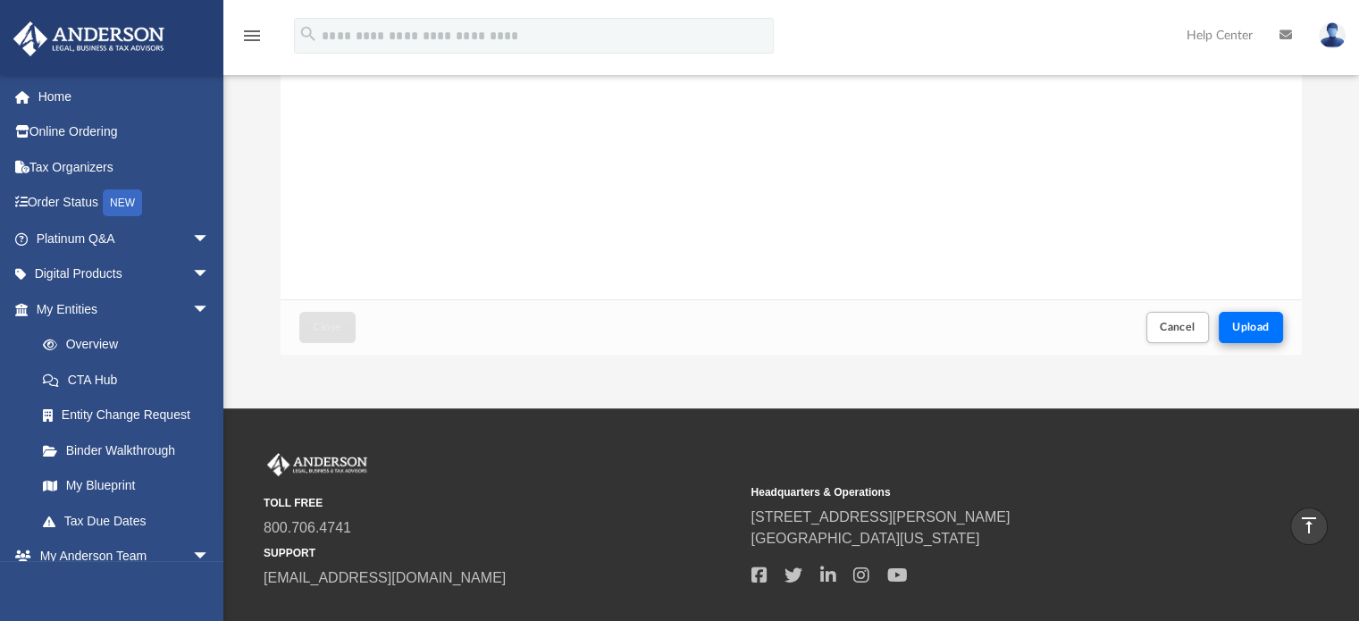 The width and height of the screenshot is (1359, 621). I want to click on small: TOLL FREE, so click(500, 503).